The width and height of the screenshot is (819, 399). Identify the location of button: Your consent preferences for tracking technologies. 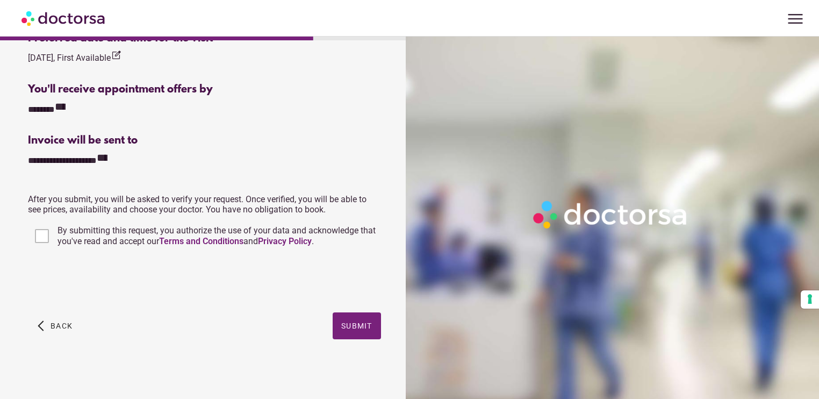
(810, 299).